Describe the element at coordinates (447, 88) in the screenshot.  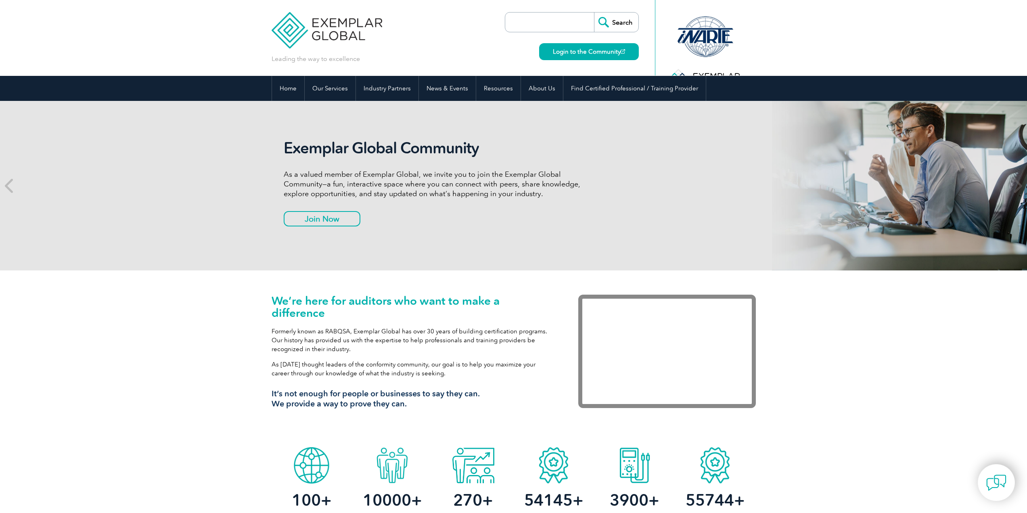
I see `a: News & Events` at that location.